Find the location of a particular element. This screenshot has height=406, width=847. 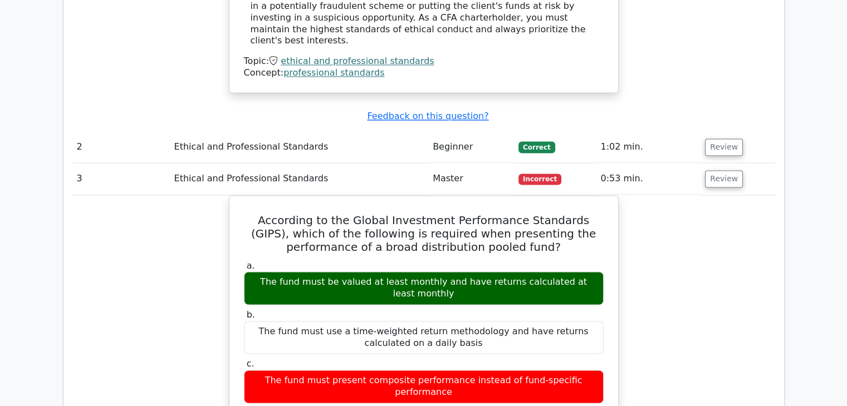

a: Feedback on this question? is located at coordinates (428, 116).